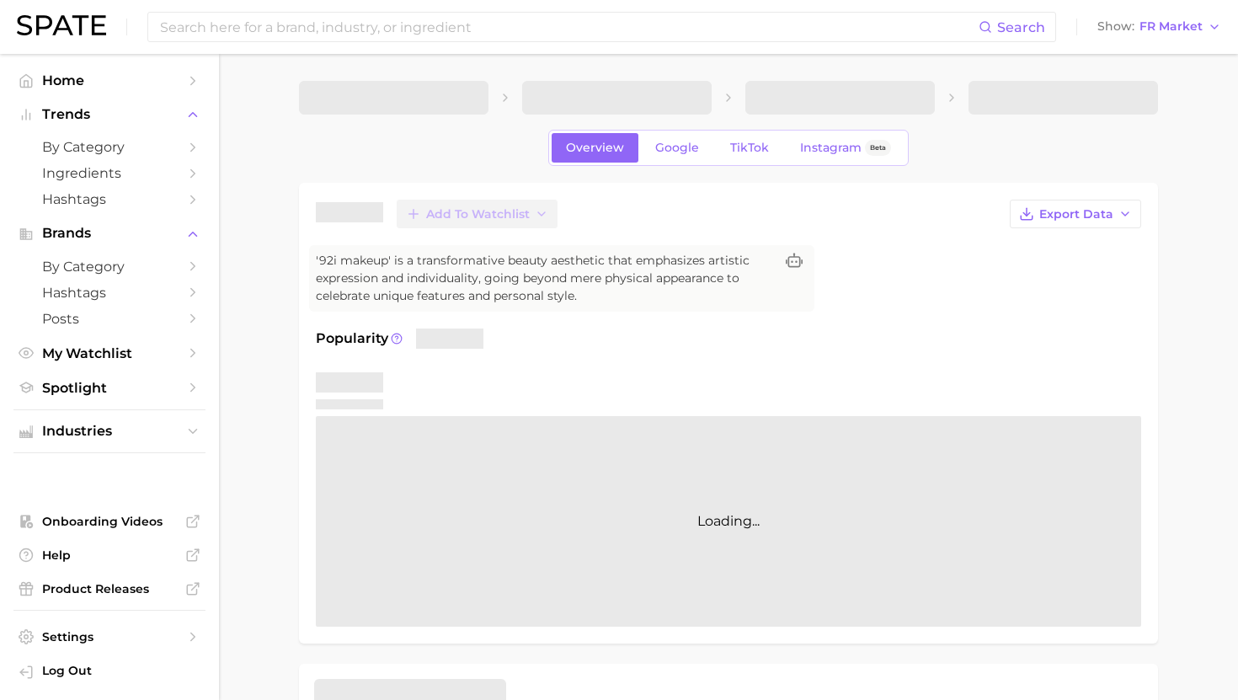  I want to click on input: Search here for a brand, industry, or ingredient, so click(568, 27).